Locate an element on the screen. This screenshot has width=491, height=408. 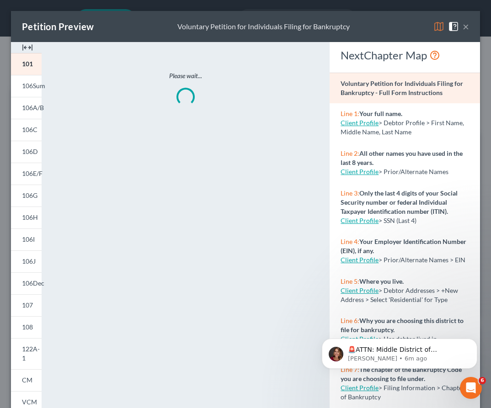
a: 101 is located at coordinates (26, 64).